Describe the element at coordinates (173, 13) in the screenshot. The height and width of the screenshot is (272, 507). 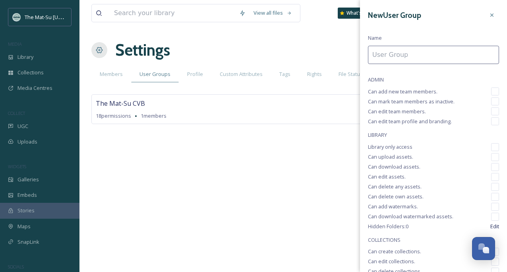
I see `input: Search your library` at that location.